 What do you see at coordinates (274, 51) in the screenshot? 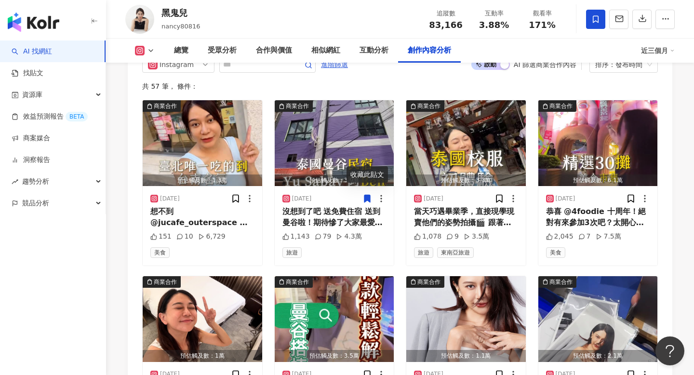
I see `div: 合作與價值` at bounding box center [274, 51].